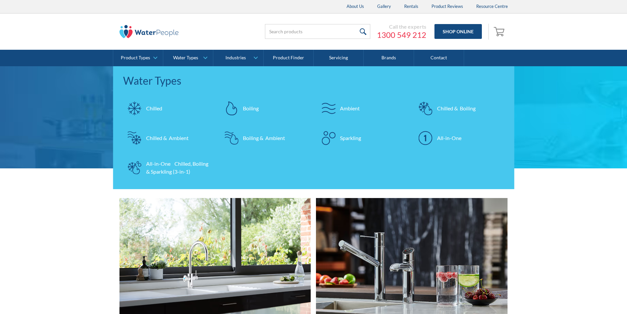 This screenshot has width=627, height=314. Describe the element at coordinates (149, 32) in the screenshot. I see `img: The Water People` at that location.